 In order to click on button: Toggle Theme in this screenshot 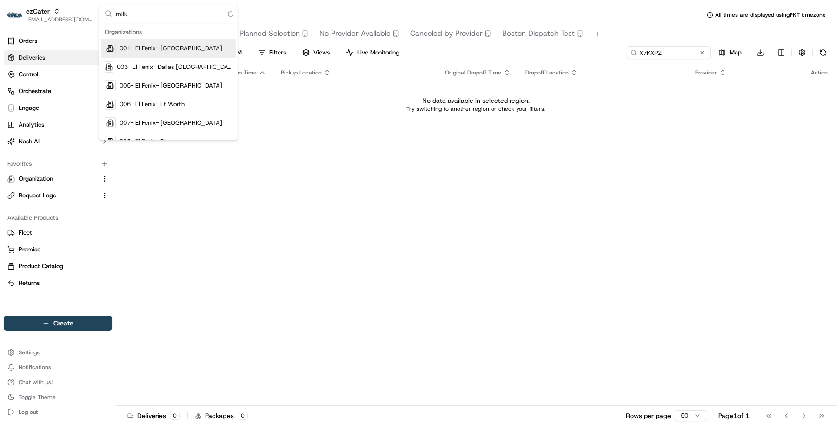, I will do `click(58, 397)`.